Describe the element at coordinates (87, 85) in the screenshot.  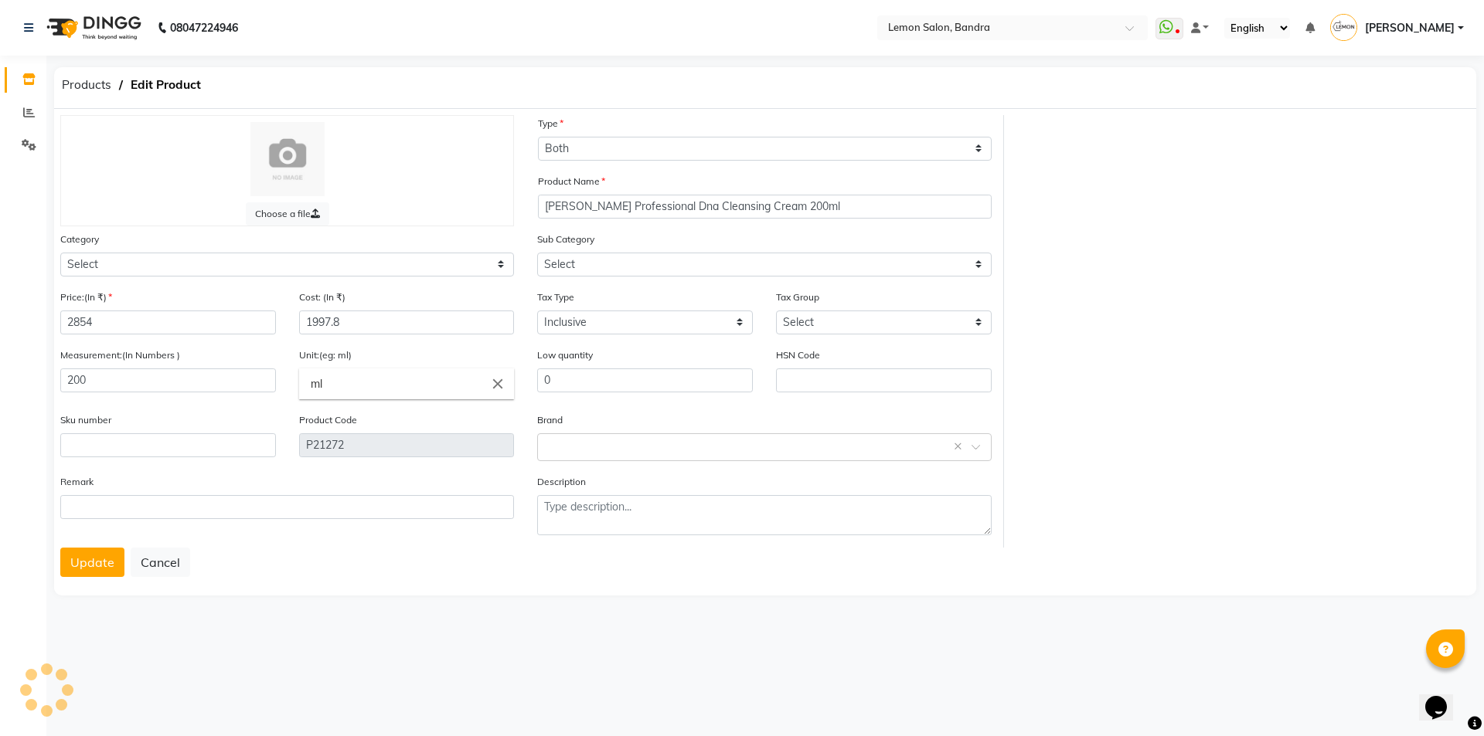
I see `span: Products` at that location.